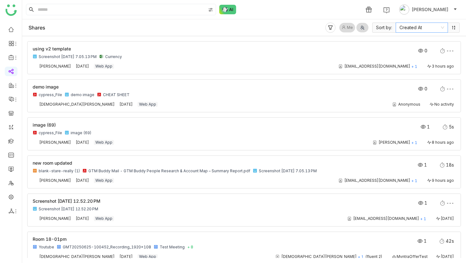  Describe the element at coordinates (394, 256) in the screenshot. I see `img: oppurtunity.svg` at that location.